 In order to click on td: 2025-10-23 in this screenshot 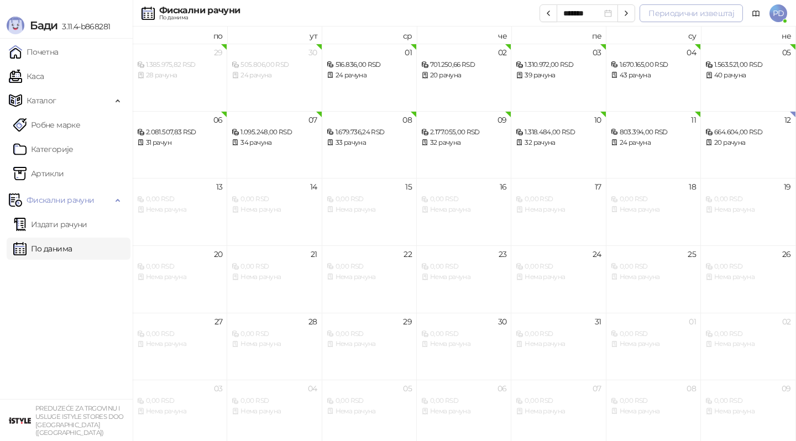, I will do `click(464, 279)`.